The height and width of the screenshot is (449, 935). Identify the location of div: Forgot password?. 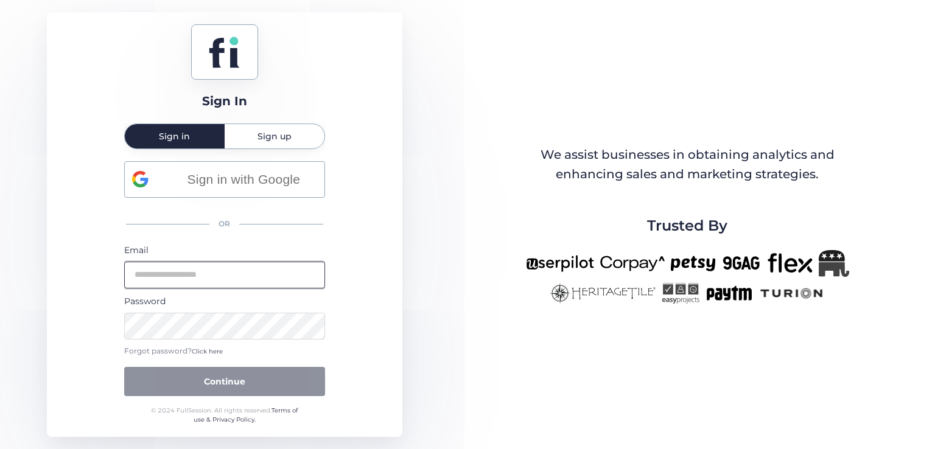
(225, 351).